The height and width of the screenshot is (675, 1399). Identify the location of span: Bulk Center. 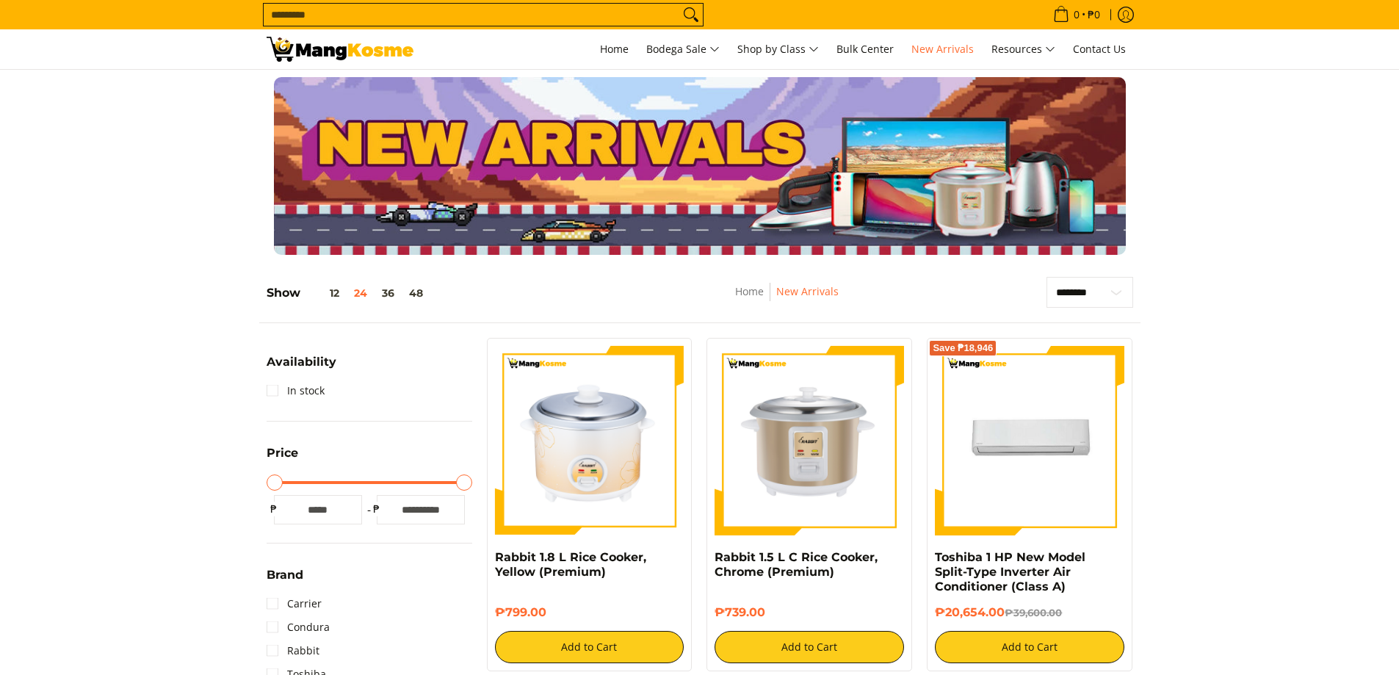
(865, 48).